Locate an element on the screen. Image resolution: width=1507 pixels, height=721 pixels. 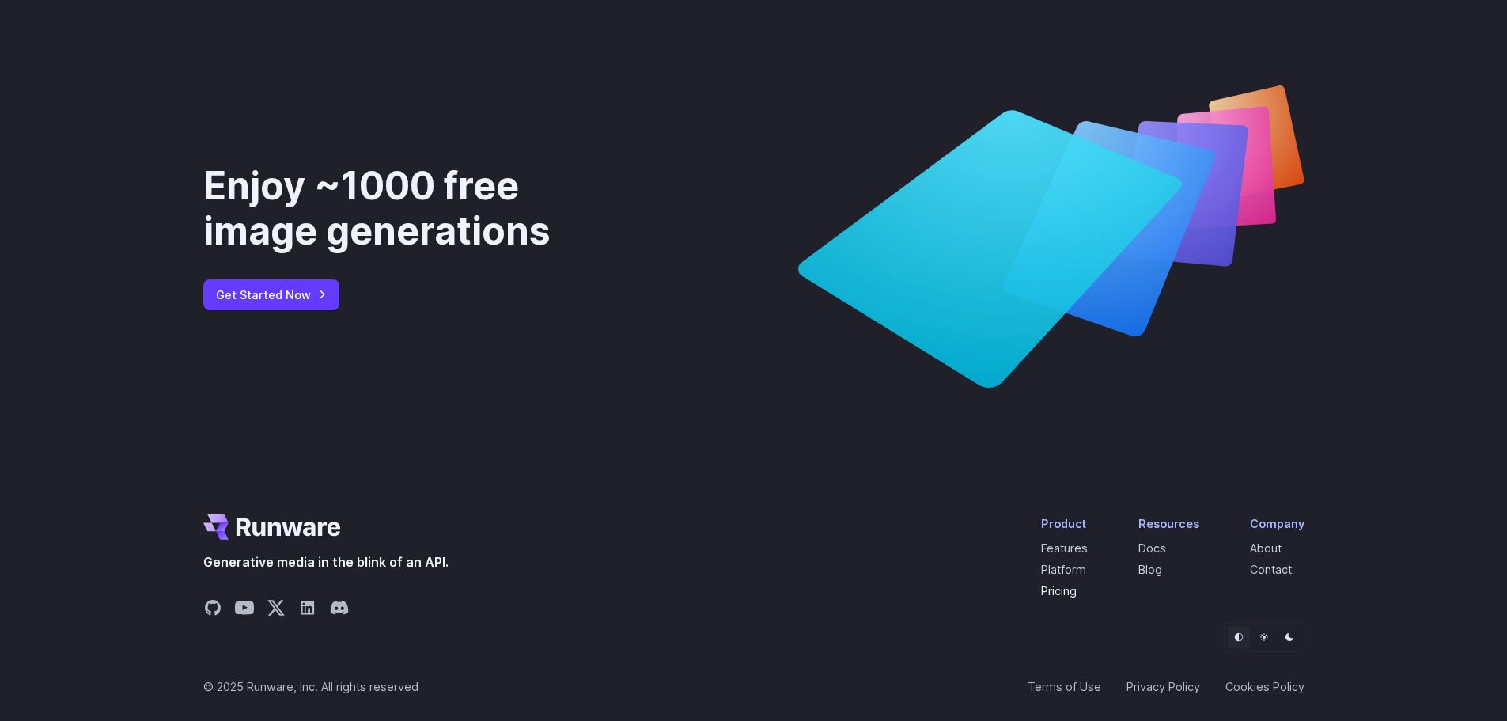
ul: Theme selector is located at coordinates (1265, 637).